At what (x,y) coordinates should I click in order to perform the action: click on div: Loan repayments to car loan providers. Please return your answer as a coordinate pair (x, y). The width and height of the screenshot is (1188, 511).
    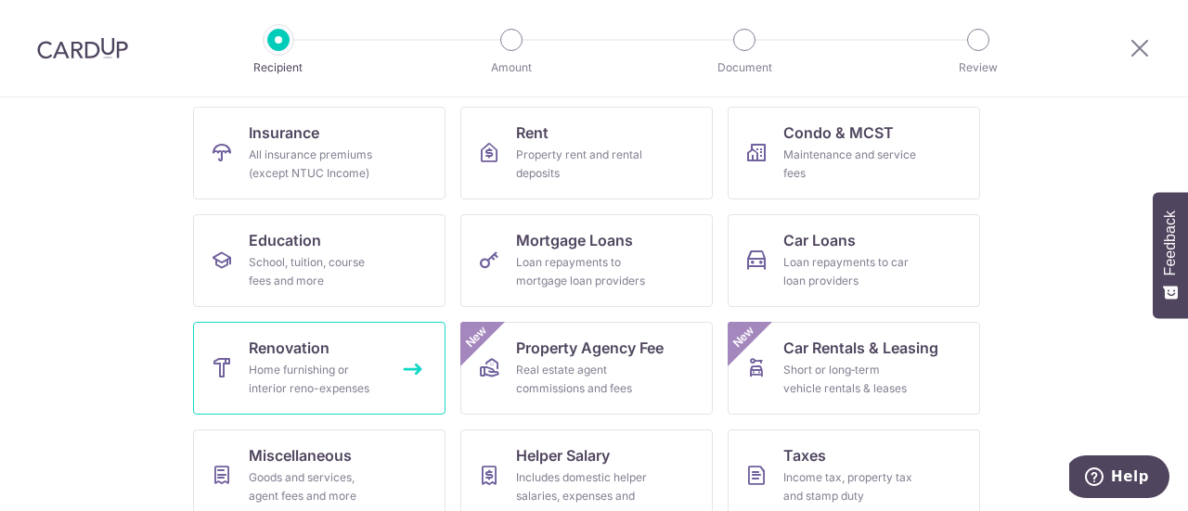
    Looking at the image, I should click on (850, 272).